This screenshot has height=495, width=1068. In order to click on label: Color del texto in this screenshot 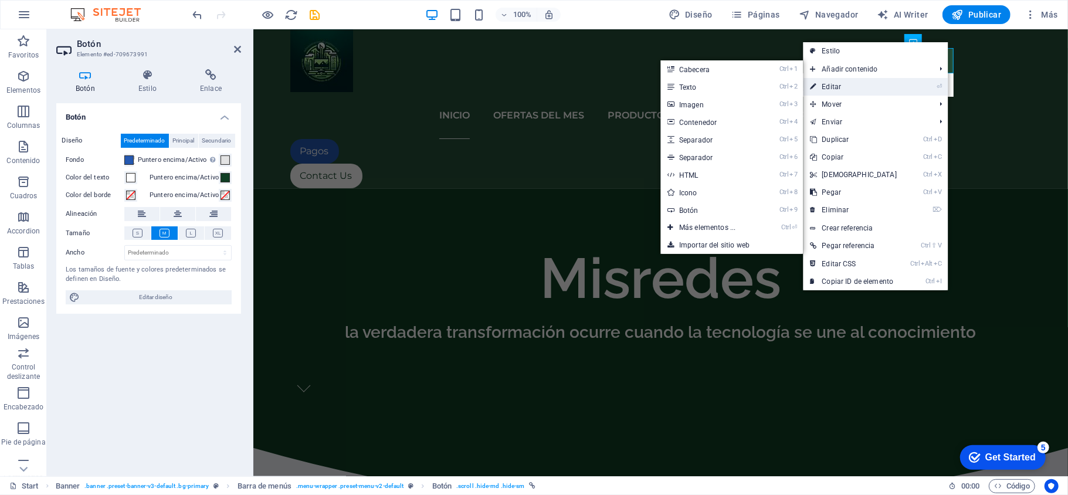, I will do `click(95, 178)`.